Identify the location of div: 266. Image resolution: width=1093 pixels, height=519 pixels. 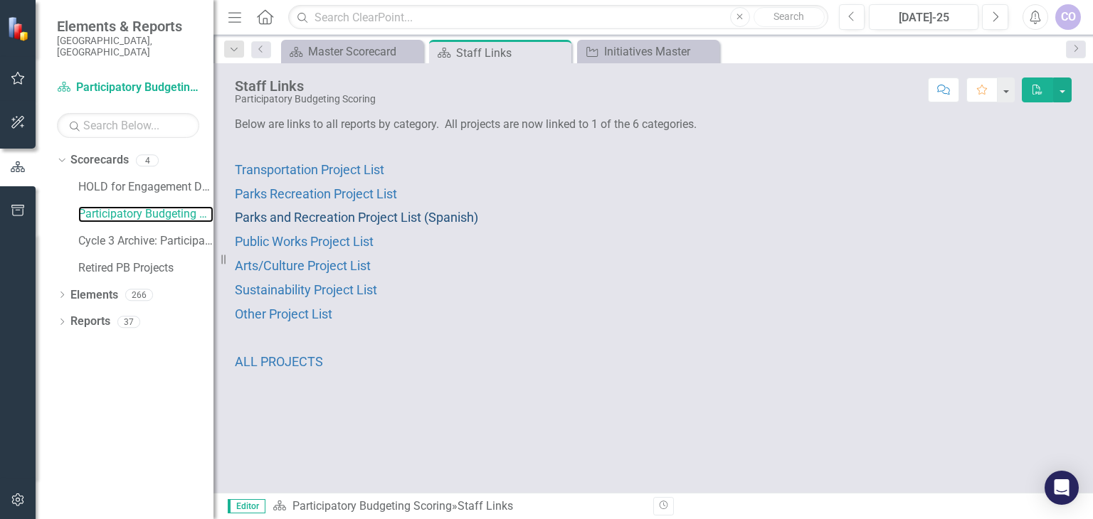
(139, 295).